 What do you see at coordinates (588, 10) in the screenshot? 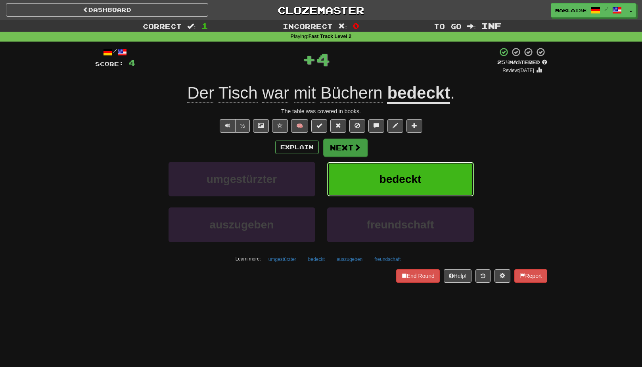
I see `a: Mablaise /` at bounding box center [588, 10].